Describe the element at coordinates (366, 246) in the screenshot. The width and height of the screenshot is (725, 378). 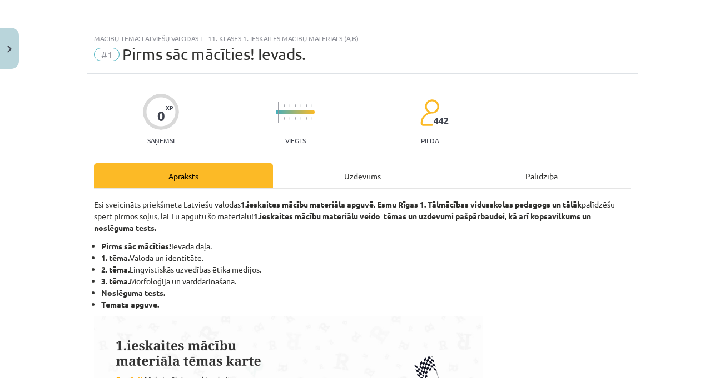
I see `li: Ievada daļa.` at that location.